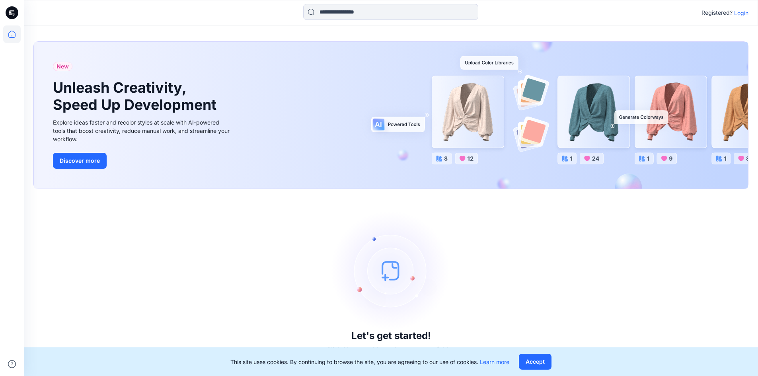 Image resolution: width=758 pixels, height=376 pixels. I want to click on h1: Unleash Creativity, Speed Up Development, so click(136, 96).